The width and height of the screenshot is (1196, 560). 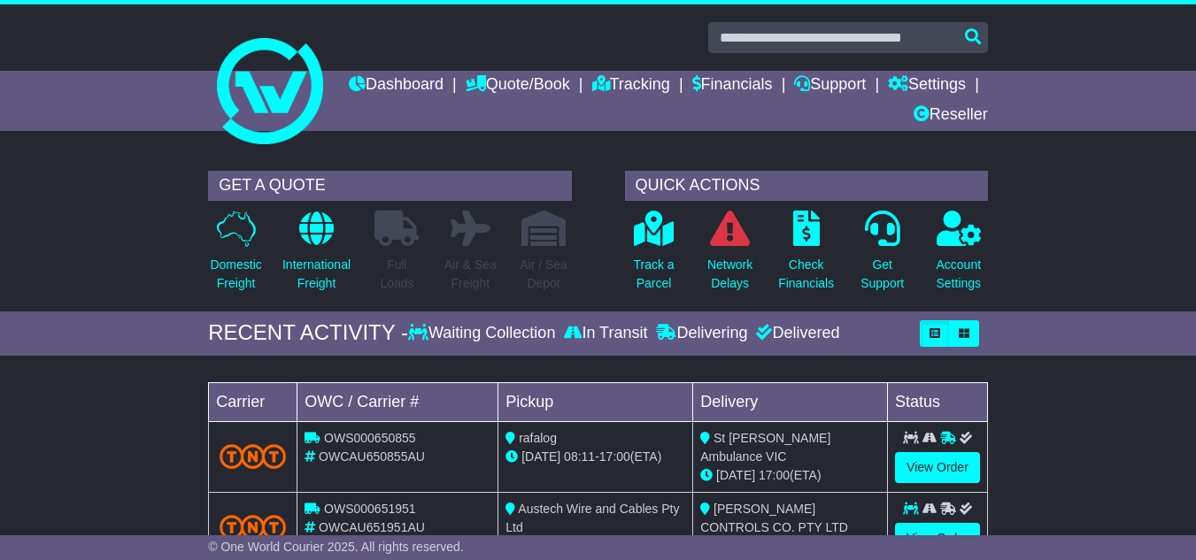 I want to click on p: Air & Sea Freight, so click(x=470, y=274).